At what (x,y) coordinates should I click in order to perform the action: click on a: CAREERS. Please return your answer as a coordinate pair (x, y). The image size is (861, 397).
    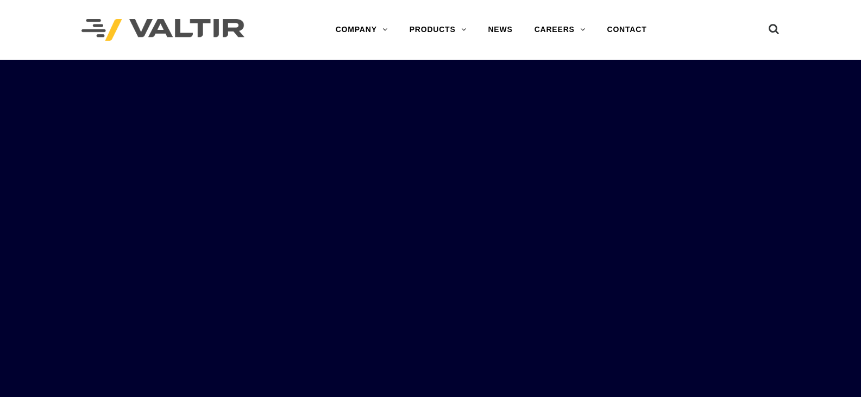
    Looking at the image, I should click on (560, 30).